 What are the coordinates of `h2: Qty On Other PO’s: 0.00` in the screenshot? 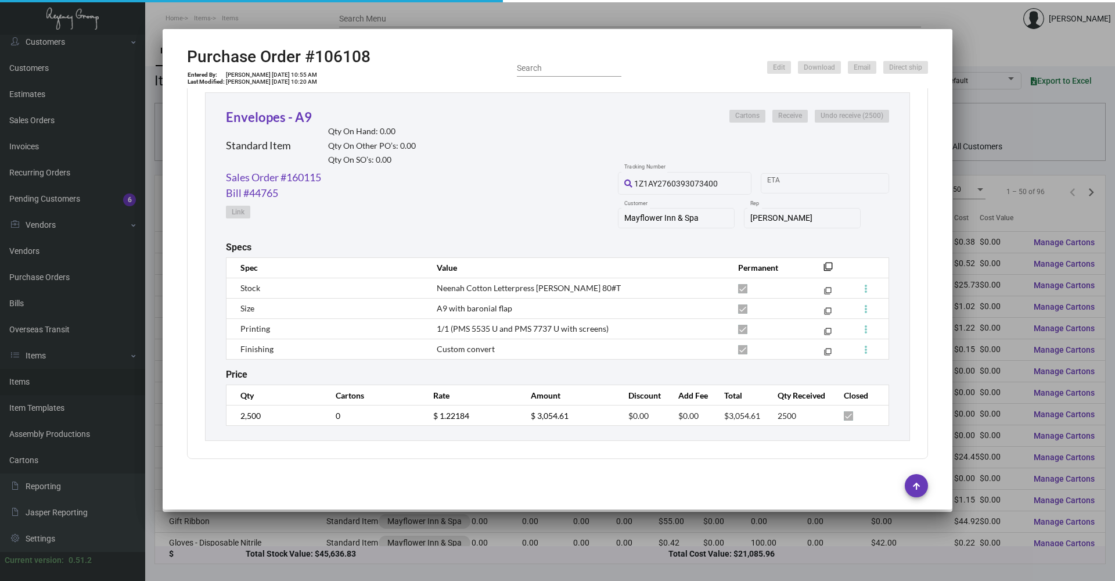 It's located at (372, 146).